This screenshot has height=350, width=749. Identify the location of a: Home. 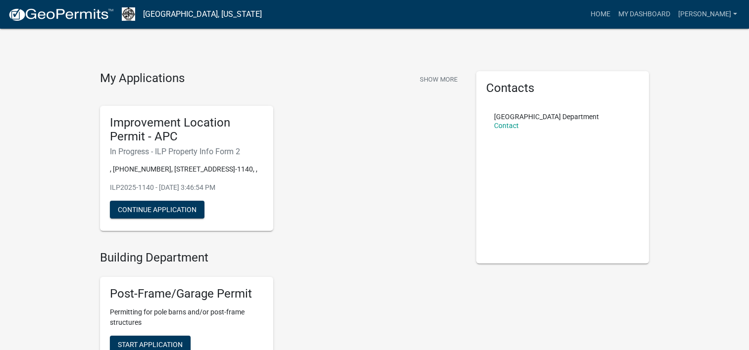
(600, 14).